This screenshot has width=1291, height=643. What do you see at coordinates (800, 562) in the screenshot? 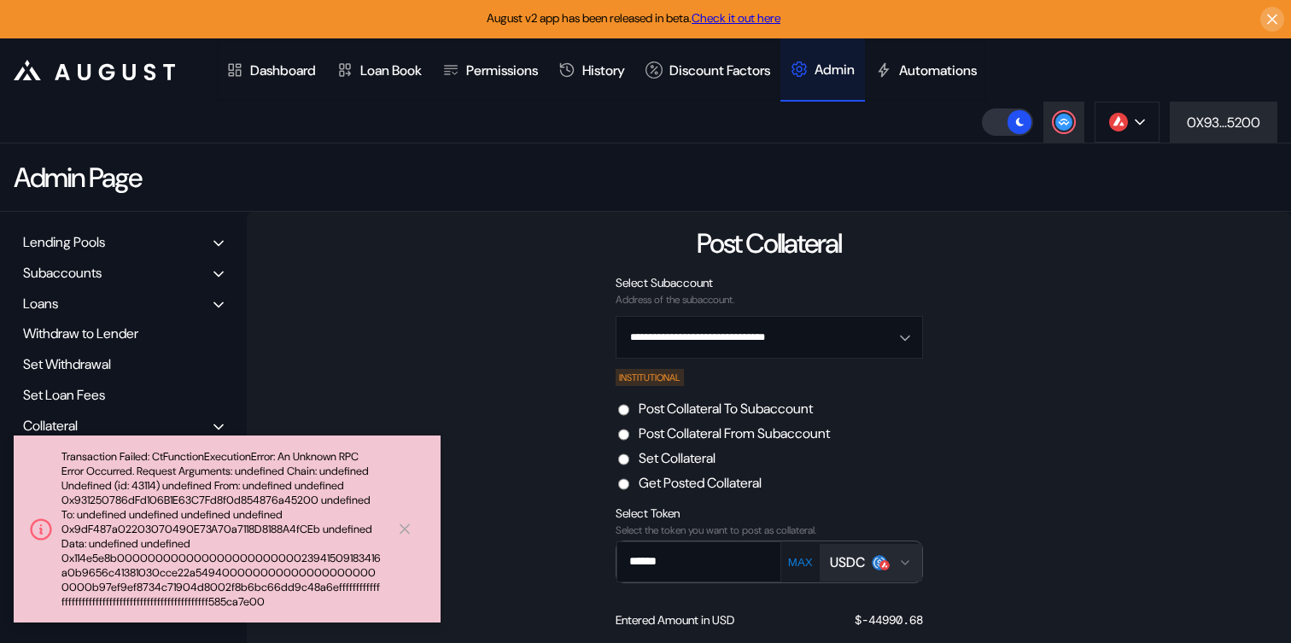
I see `button: MAX` at bounding box center [800, 562].